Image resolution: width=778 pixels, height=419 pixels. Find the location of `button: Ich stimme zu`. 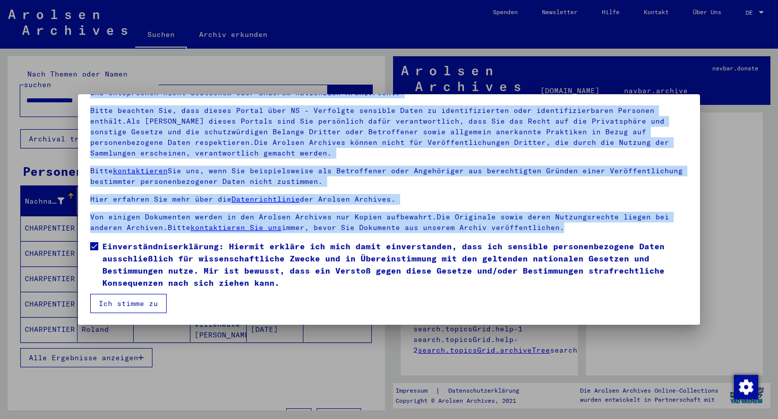

button: Ich stimme zu is located at coordinates (128, 304).